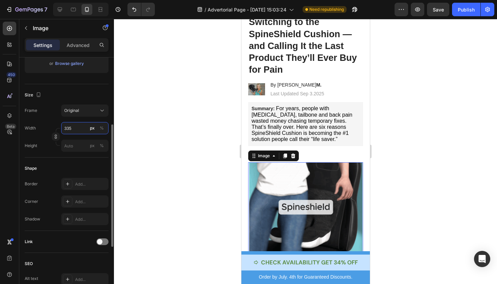 Image resolution: width=497 pixels, height=284 pixels. Describe the element at coordinates (43, 45) in the screenshot. I see `p: Settings` at that location.